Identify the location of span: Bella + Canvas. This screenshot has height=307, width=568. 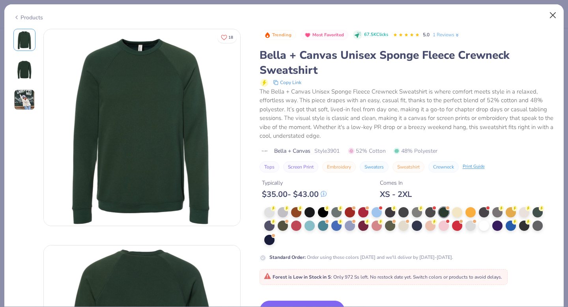
(292, 151).